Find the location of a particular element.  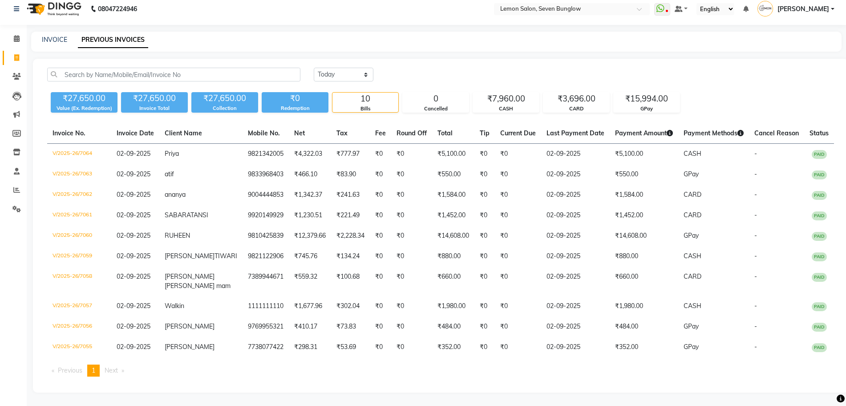

span: Client Name is located at coordinates (183, 133).